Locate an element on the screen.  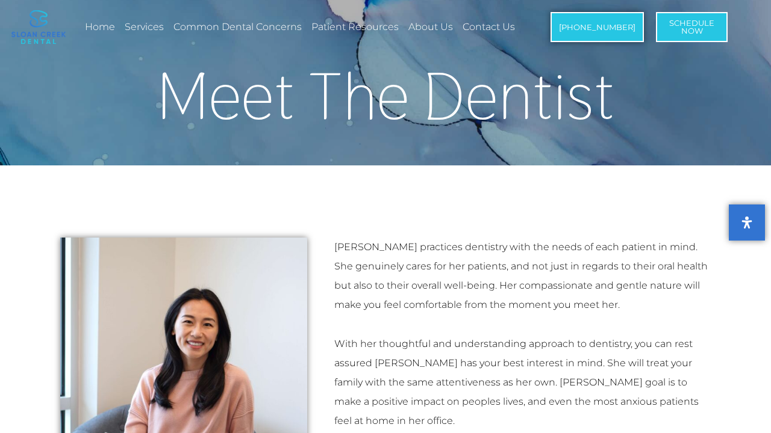
img: logo is located at coordinates (39, 27).